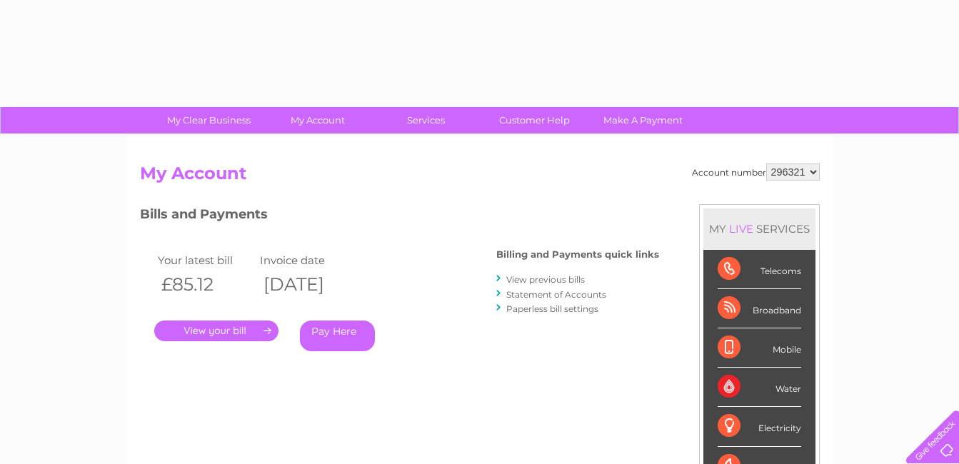 This screenshot has height=464, width=959. Describe the element at coordinates (643, 120) in the screenshot. I see `a: Make A Payment` at that location.